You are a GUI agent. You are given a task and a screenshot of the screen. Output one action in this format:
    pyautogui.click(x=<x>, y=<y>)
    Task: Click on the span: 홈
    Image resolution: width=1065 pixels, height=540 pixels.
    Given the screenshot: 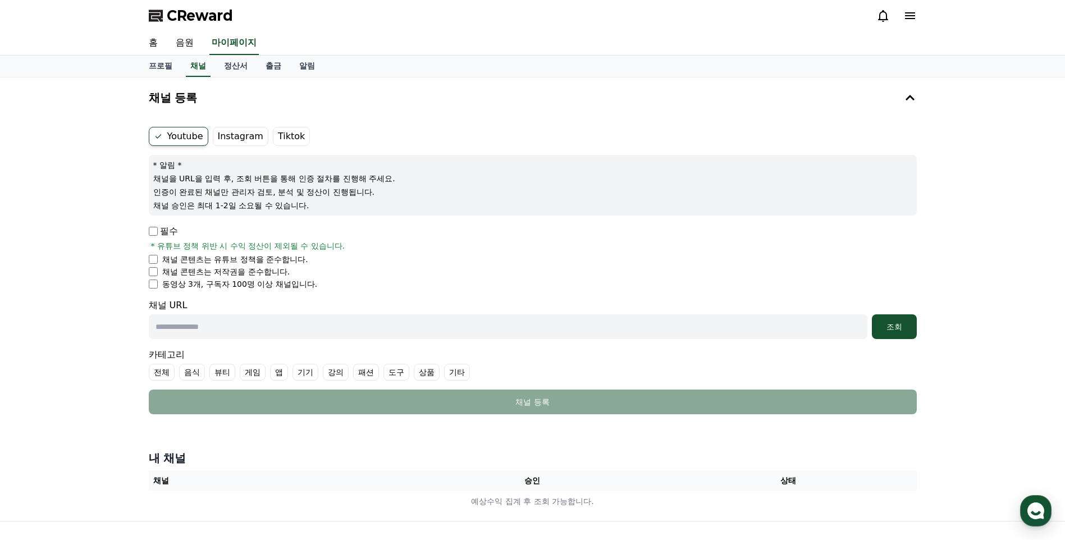 What is the action you would take?
    pyautogui.click(x=39, y=377)
    